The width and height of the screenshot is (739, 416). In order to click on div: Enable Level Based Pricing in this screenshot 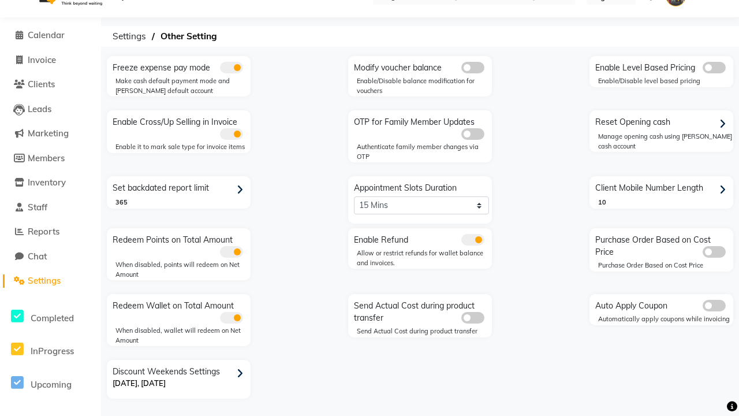, I will do `click(663, 66)`.